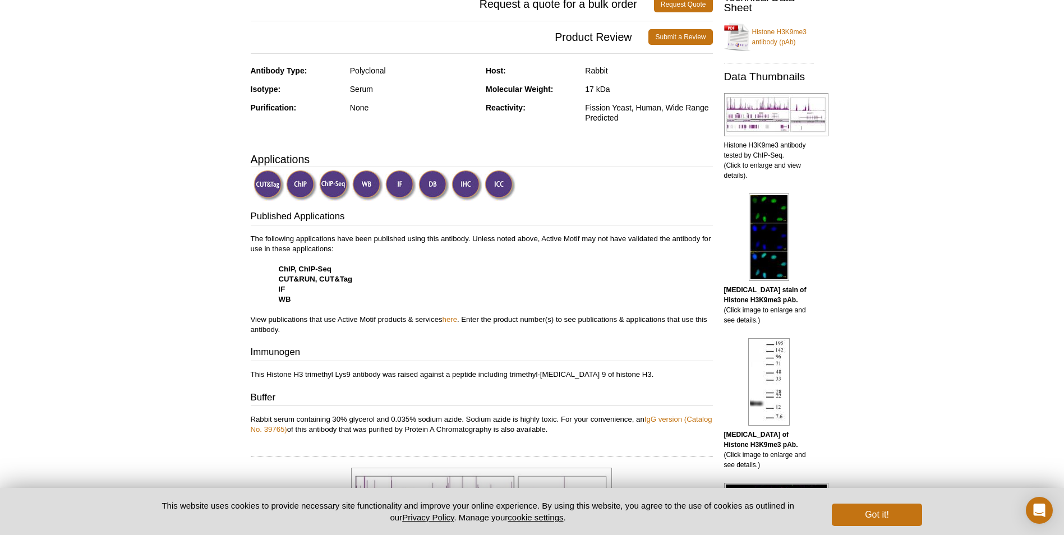  Describe the element at coordinates (877, 515) in the screenshot. I see `button: Got it!` at that location.